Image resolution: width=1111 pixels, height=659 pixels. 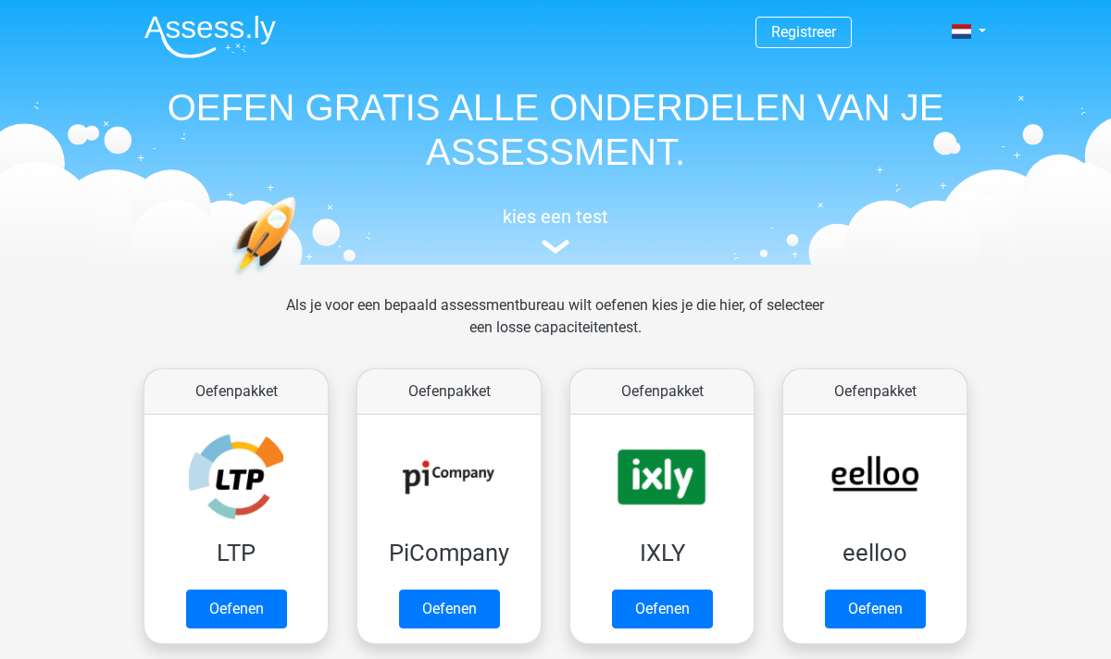 What do you see at coordinates (804, 31) in the screenshot?
I see `a: Registreer` at bounding box center [804, 31].